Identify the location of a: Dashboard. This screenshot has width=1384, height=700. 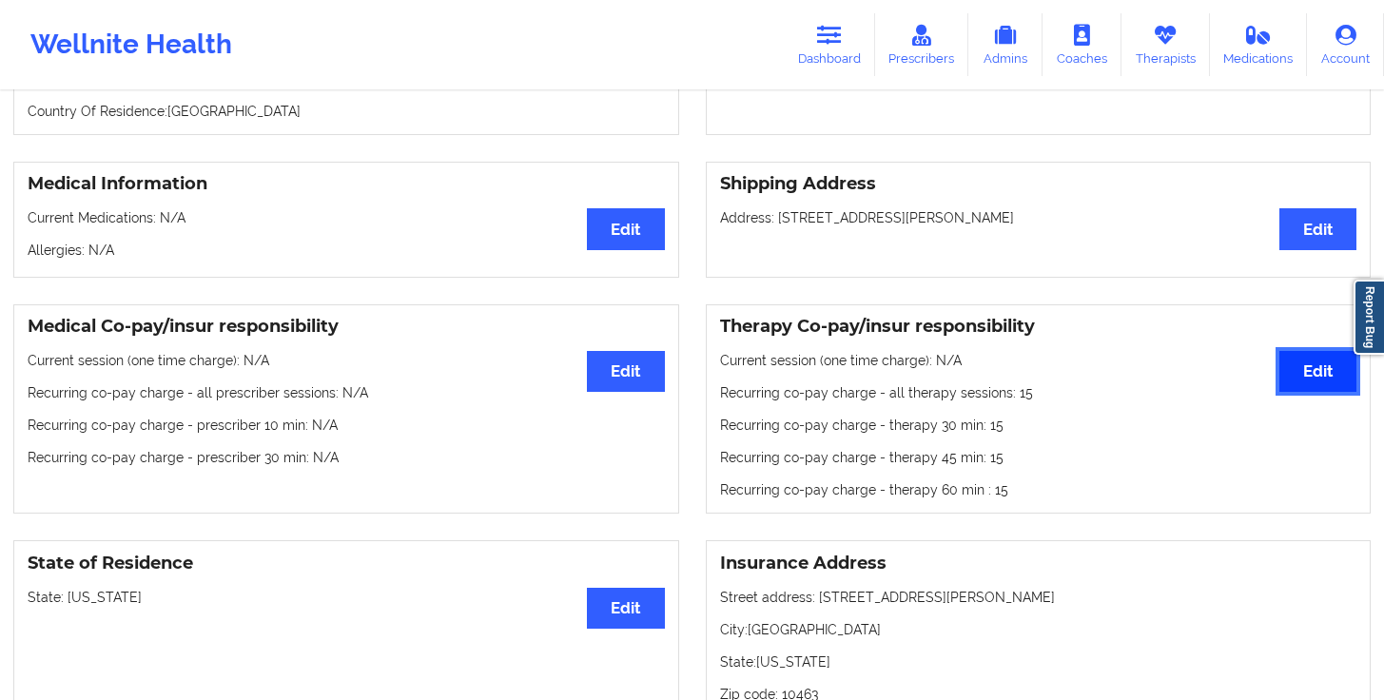
(830, 45).